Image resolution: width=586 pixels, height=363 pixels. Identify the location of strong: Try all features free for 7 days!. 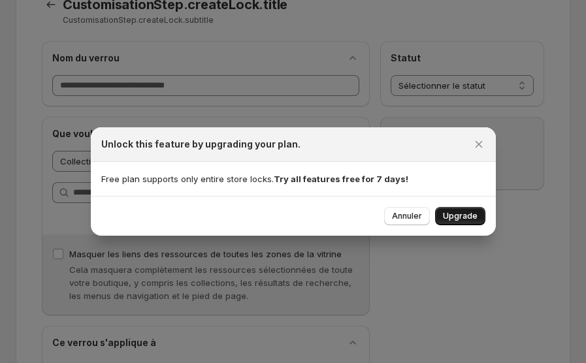
(341, 179).